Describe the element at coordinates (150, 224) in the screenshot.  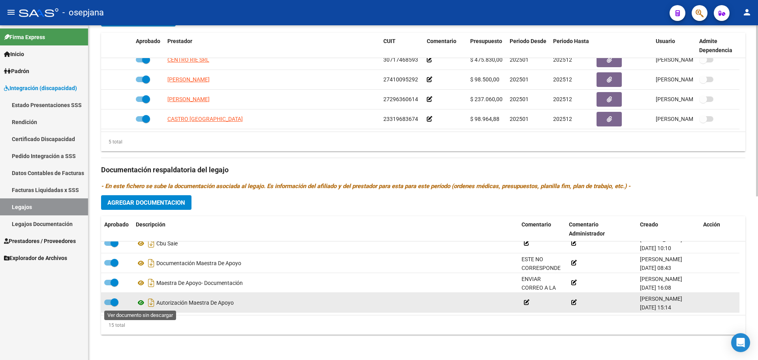
I see `span: Descripción` at that location.